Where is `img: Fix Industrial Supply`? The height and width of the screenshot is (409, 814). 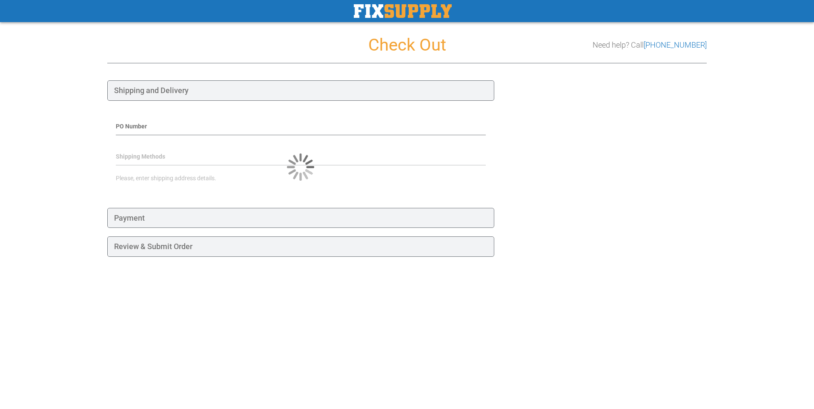
img: Fix Industrial Supply is located at coordinates (403, 11).